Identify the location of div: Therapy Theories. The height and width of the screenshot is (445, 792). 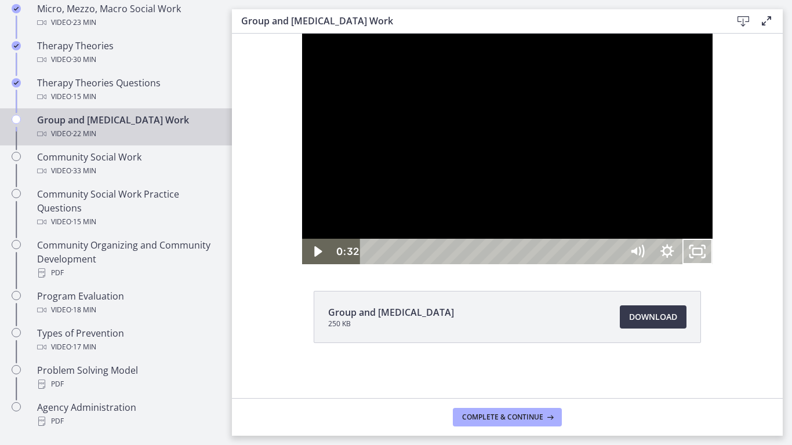
(128, 53).